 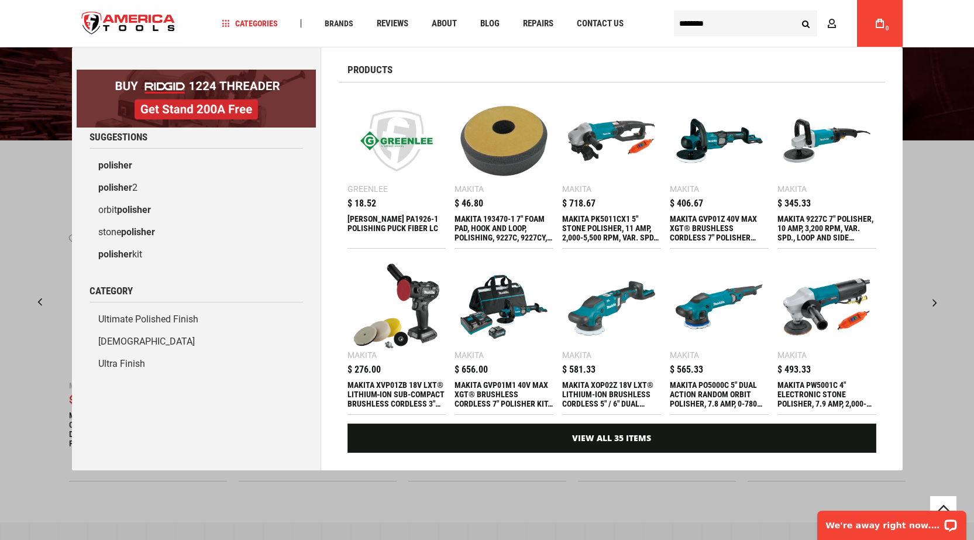 I want to click on img: MAKITA PO5000C 5, so click(x=719, y=307).